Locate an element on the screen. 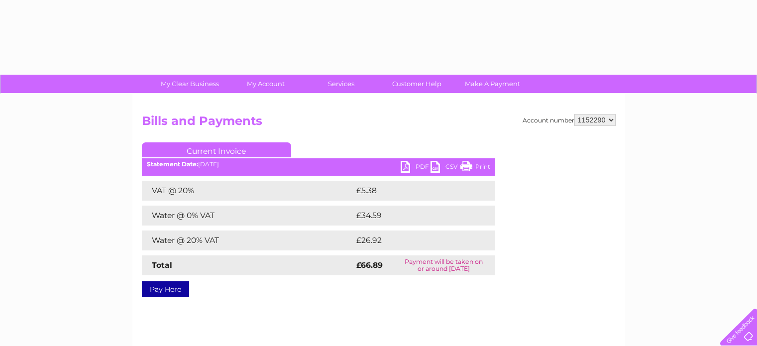 Image resolution: width=757 pixels, height=346 pixels. strong: £66.89 is located at coordinates (369, 265).